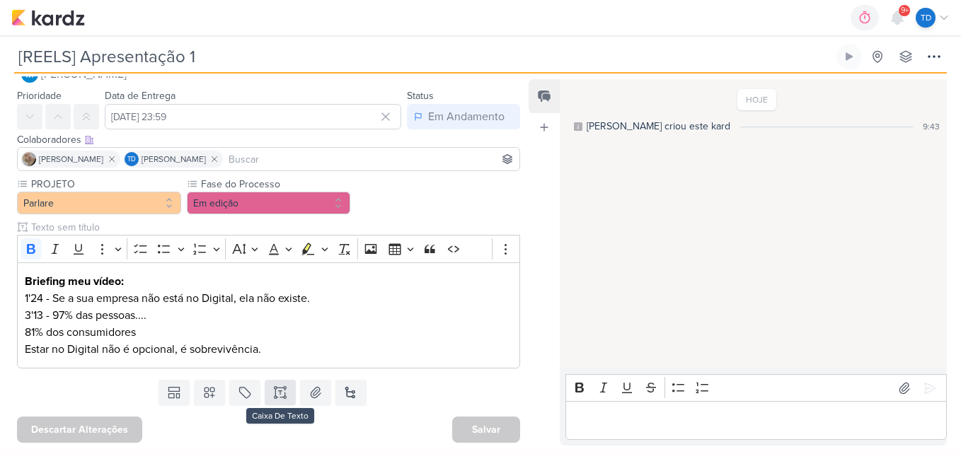 The height and width of the screenshot is (454, 961). What do you see at coordinates (99, 203) in the screenshot?
I see `button: Parlare` at bounding box center [99, 203].